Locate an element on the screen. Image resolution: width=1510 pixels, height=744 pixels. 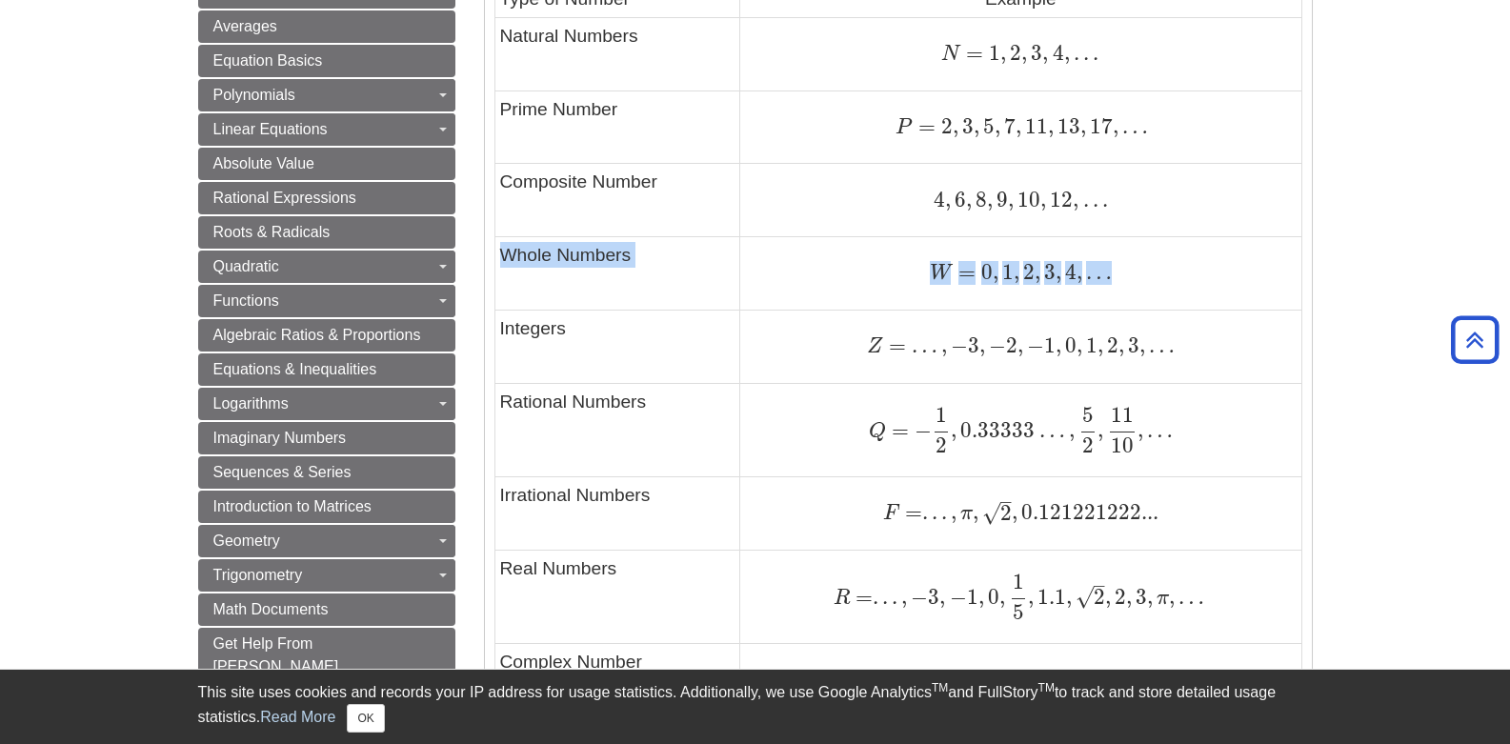
td: Prime Number is located at coordinates (617, 127).